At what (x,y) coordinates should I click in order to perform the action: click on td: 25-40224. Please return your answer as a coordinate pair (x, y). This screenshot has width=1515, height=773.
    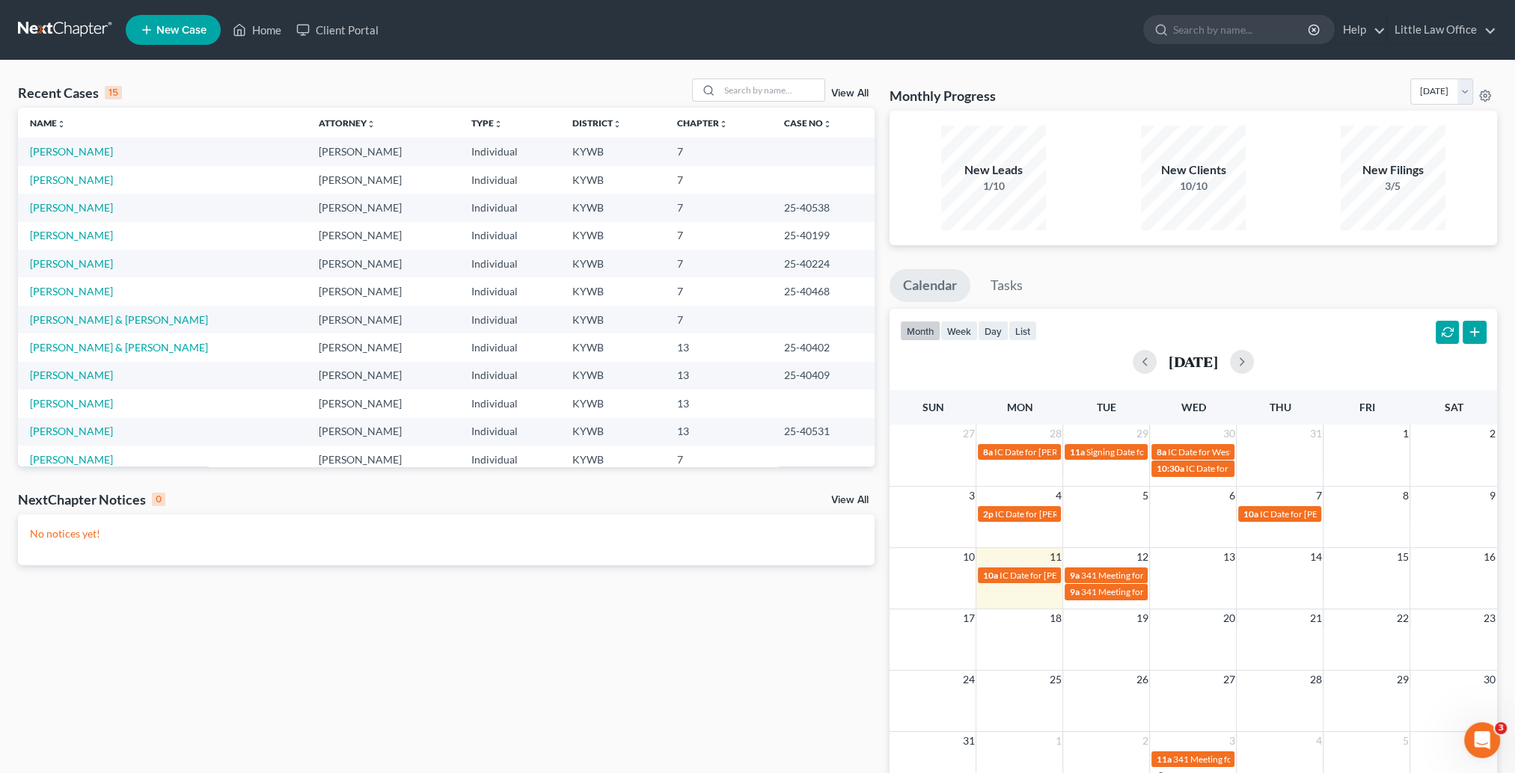
    Looking at the image, I should click on (823, 263).